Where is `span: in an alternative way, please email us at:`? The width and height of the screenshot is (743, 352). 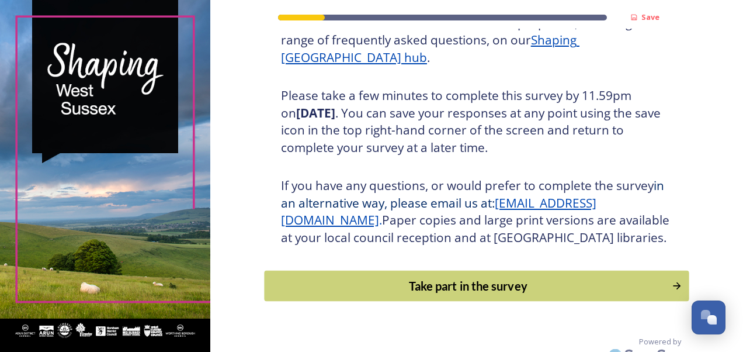 span: in an alternative way, please email us at: is located at coordinates (474, 194).